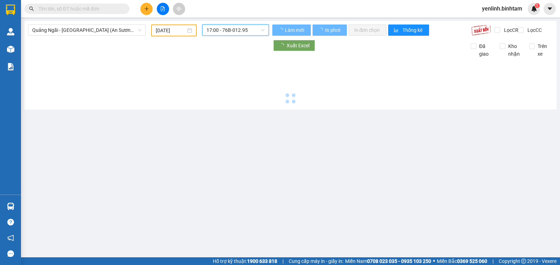 The image size is (560, 265). I want to click on span: Hỗ trợ kỹ thuật:, so click(245, 261).